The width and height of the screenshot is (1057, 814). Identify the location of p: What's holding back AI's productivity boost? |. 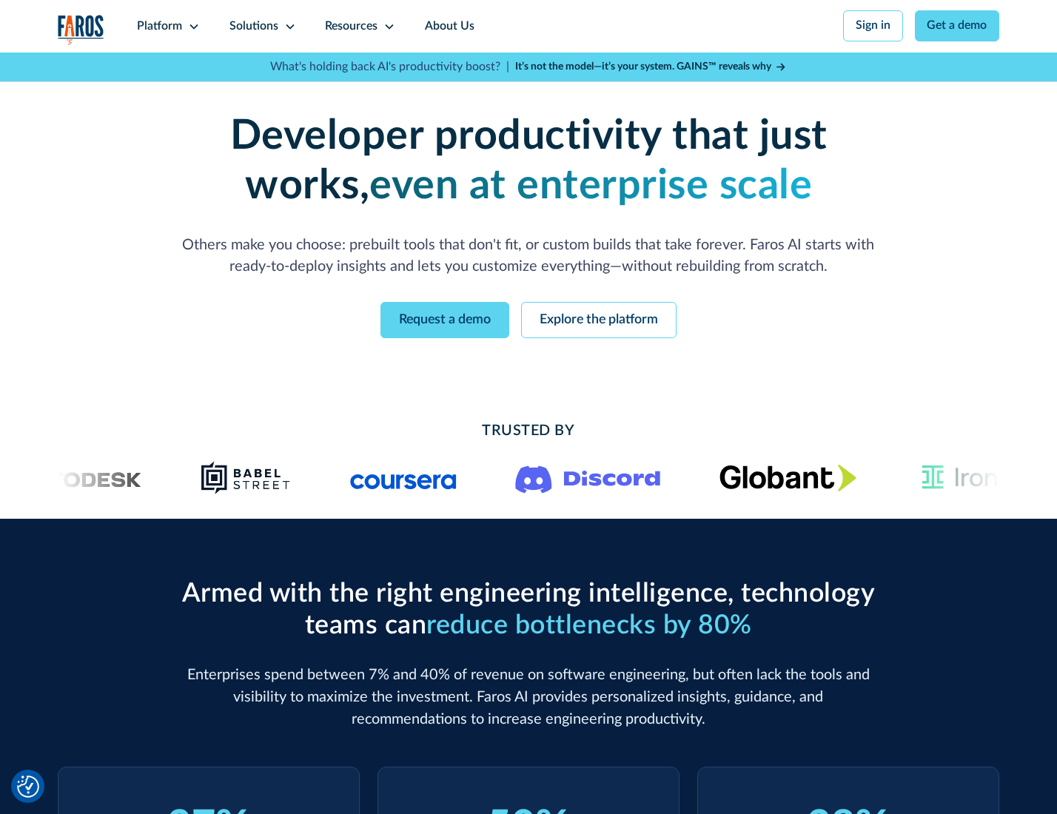
(389, 67).